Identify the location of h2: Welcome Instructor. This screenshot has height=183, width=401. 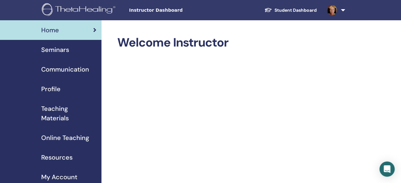
(231, 43).